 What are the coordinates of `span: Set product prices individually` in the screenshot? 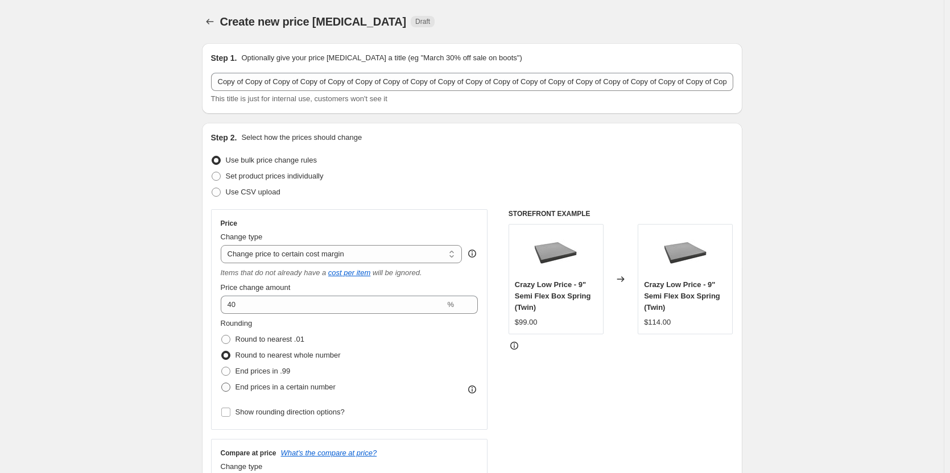 It's located at (275, 176).